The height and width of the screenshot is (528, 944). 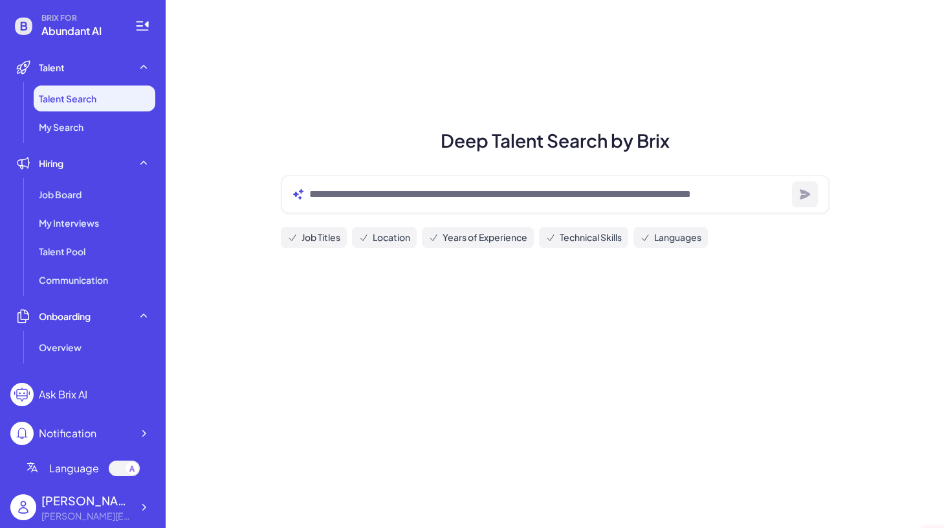 I want to click on span: Talent Pool, so click(x=62, y=251).